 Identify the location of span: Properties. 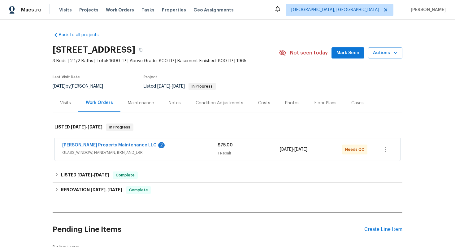
(174, 10).